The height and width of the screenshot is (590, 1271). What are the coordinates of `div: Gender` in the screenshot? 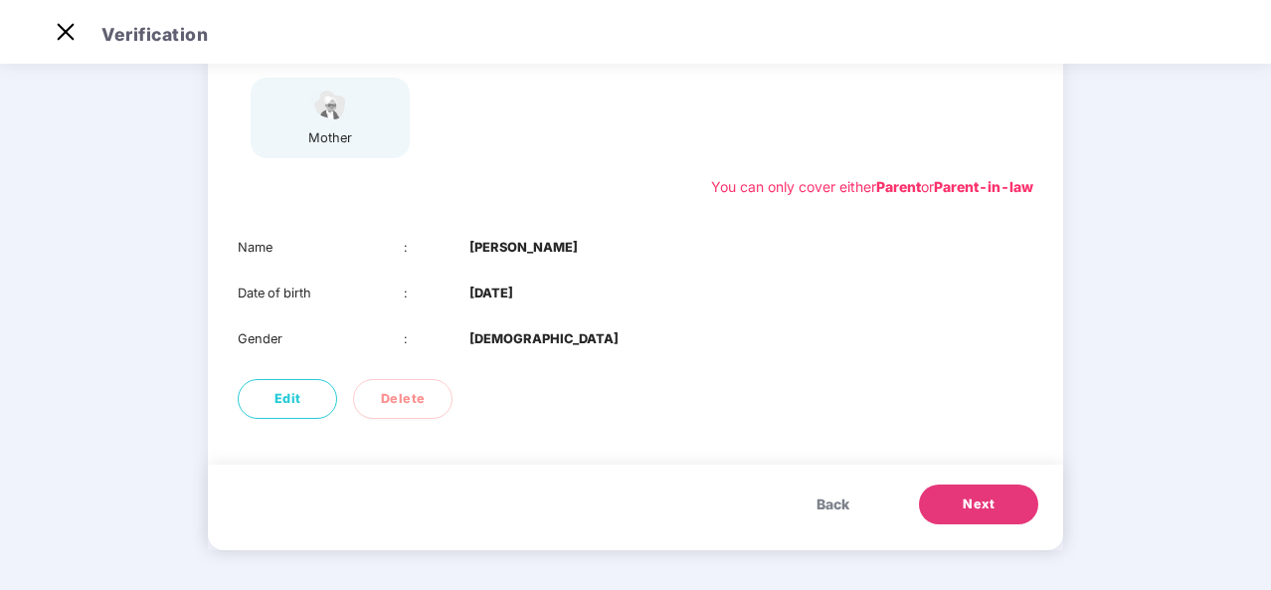 It's located at (320, 339).